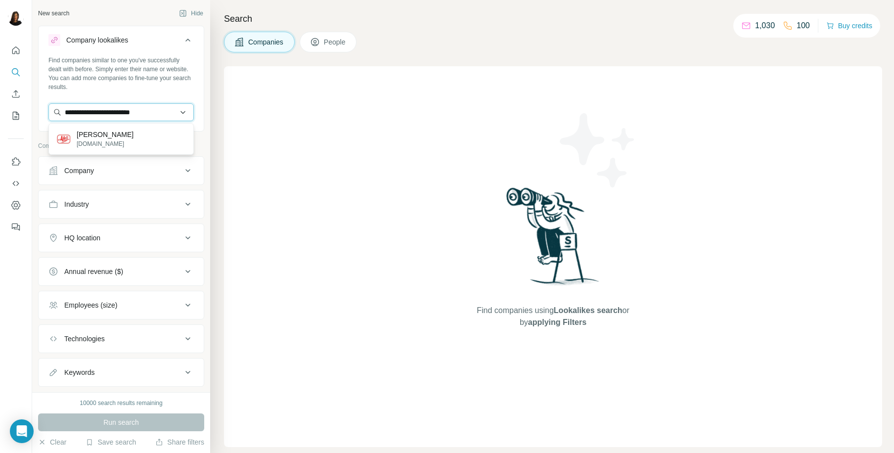  What do you see at coordinates (16, 183) in the screenshot?
I see `button: Use Surfe API` at bounding box center [16, 183].